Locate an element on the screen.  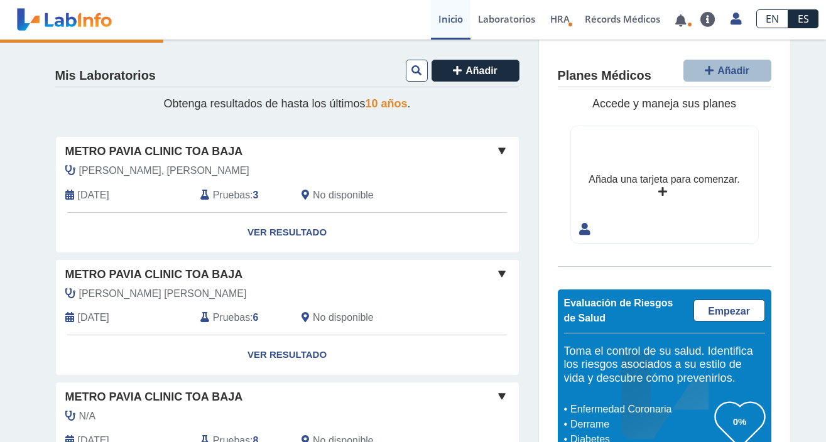
h4: Mis Laboratorios is located at coordinates (106, 76).